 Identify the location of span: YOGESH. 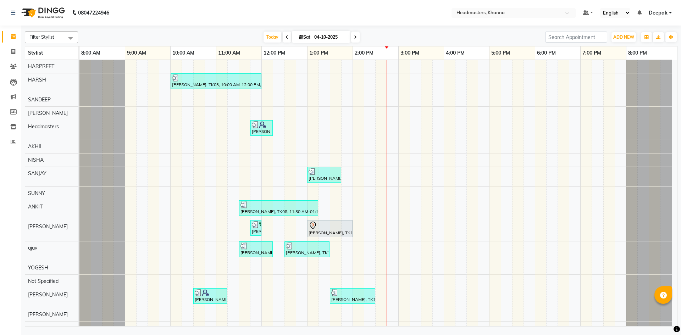
(38, 268).